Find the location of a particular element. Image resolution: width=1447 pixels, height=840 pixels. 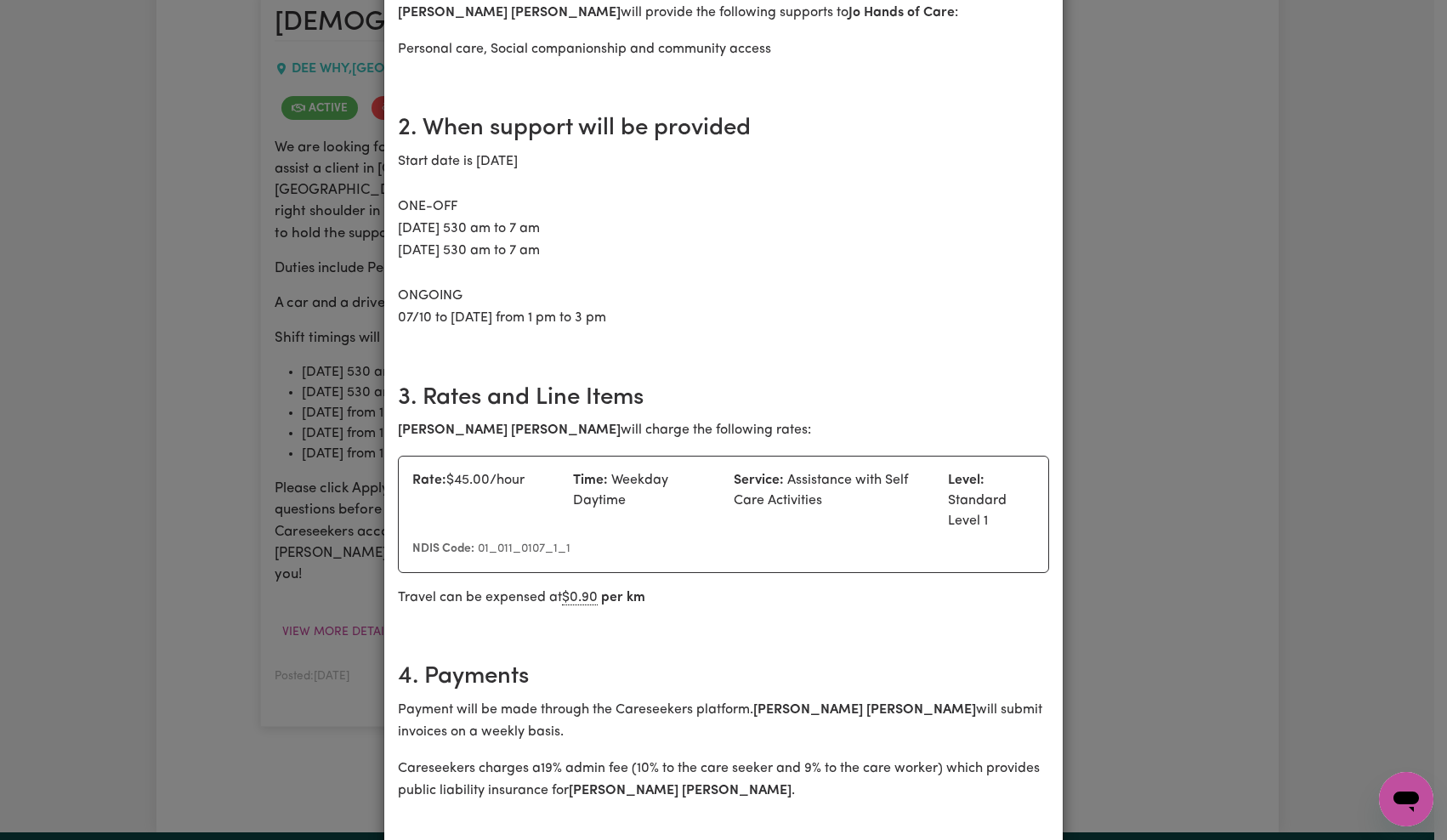

div: Weekday Daytime is located at coordinates (643, 501).